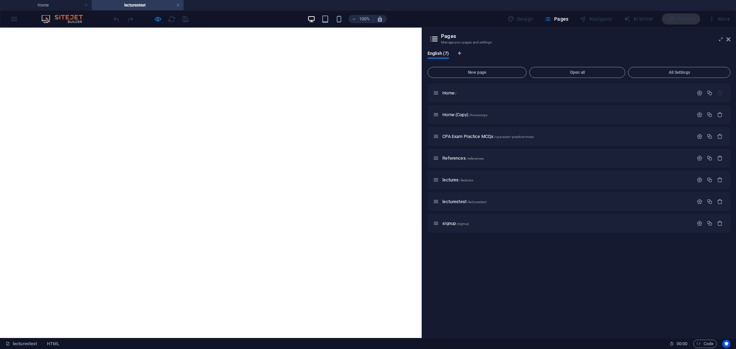  Describe the element at coordinates (138, 5) in the screenshot. I see `h4: lecturestest` at that location.